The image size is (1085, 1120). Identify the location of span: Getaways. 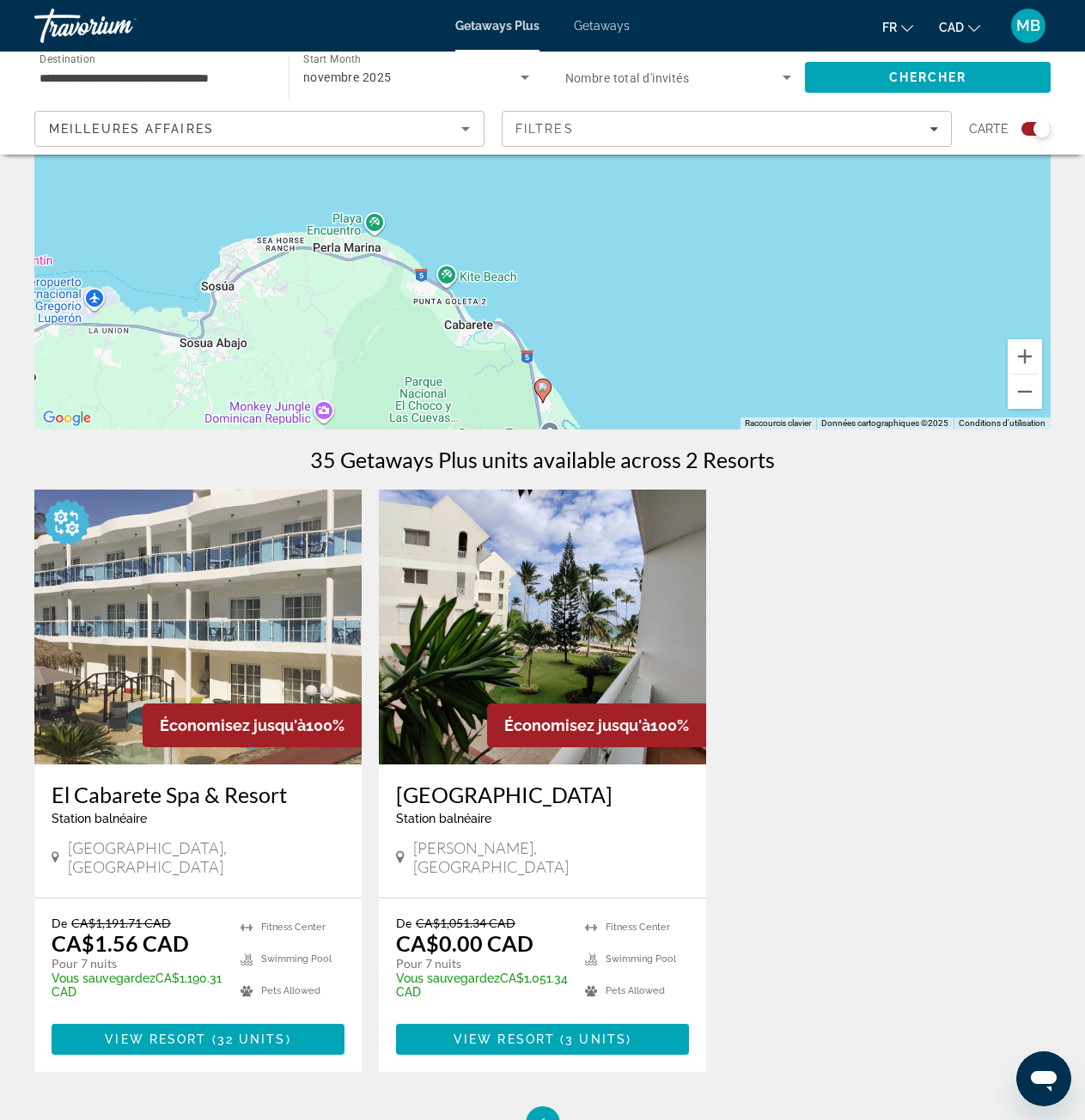
(601, 26).